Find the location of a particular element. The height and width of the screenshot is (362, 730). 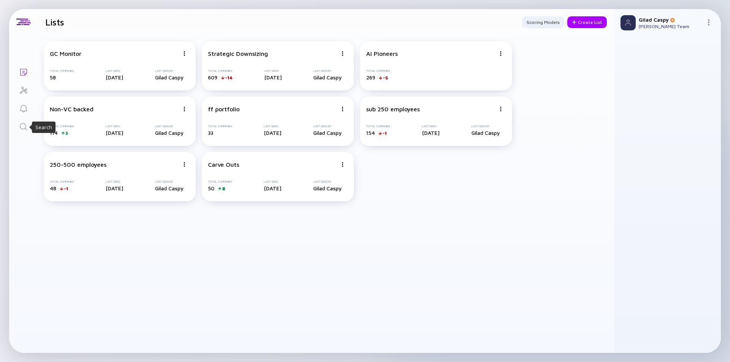

div: AI Pioneers is located at coordinates (382, 54).